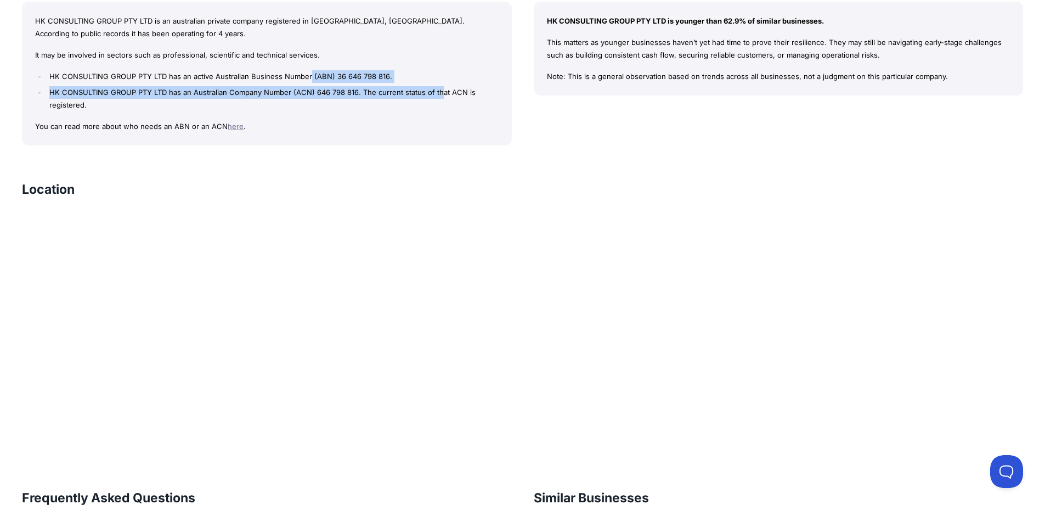 The image size is (1045, 510). I want to click on p: It may be involved in sectors such as professional, scientific and technical services., so click(267, 55).